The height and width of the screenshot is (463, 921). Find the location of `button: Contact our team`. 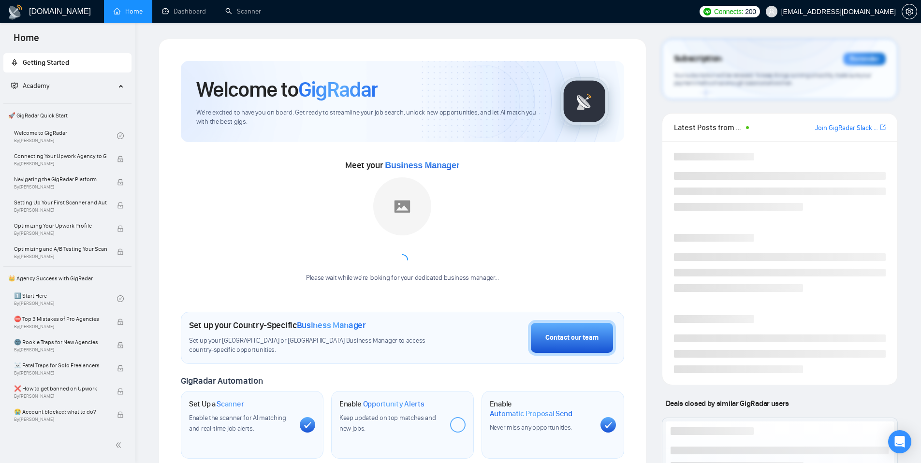

button: Contact our team is located at coordinates (572, 338).